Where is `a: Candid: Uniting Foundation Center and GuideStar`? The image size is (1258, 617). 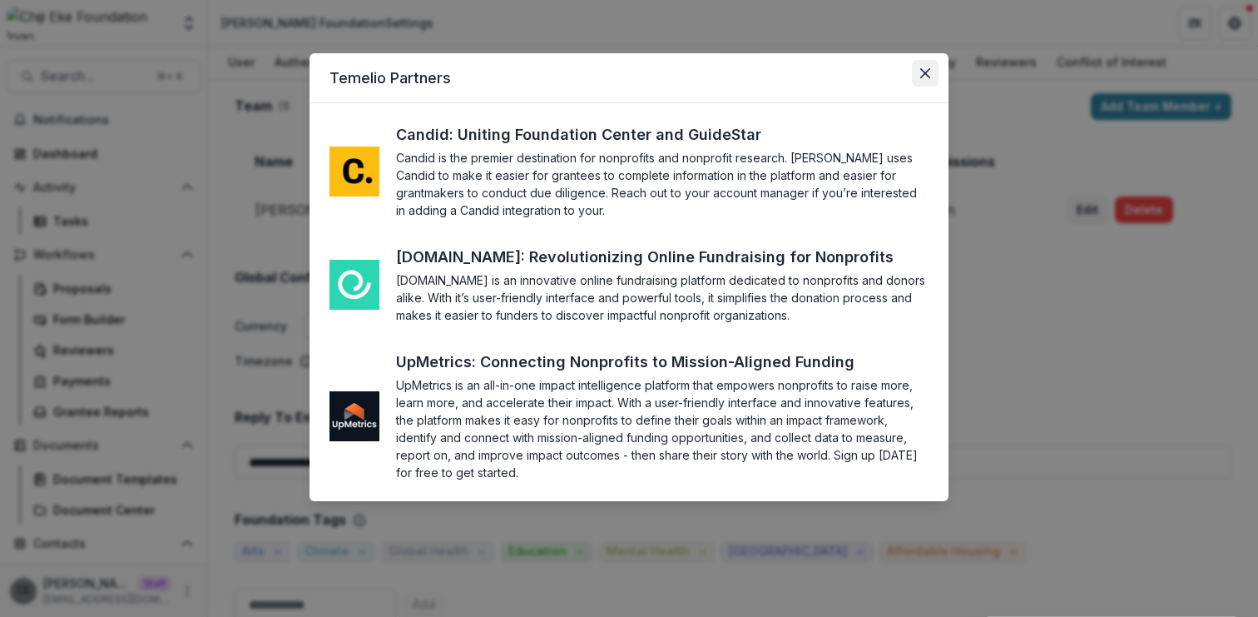 a: Candid: Uniting Foundation Center and GuideStar is located at coordinates (594, 134).